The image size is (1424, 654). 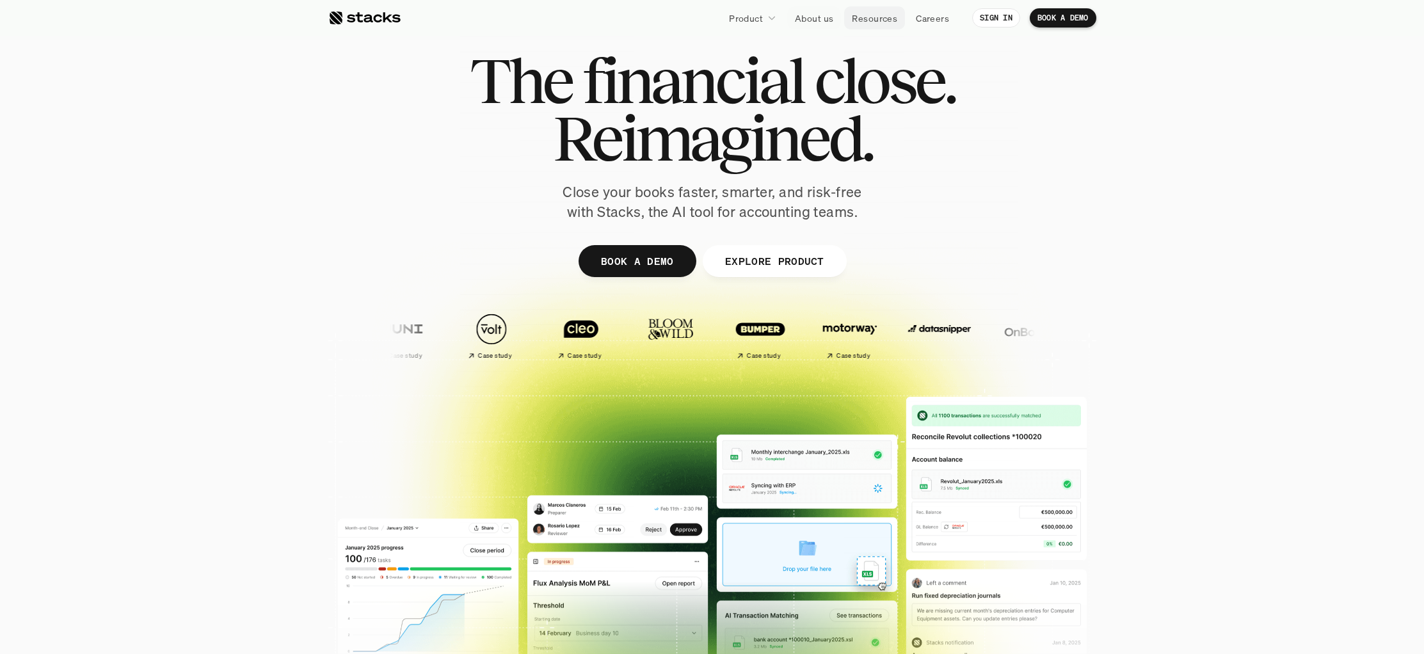 I want to click on span: financial, so click(x=692, y=81).